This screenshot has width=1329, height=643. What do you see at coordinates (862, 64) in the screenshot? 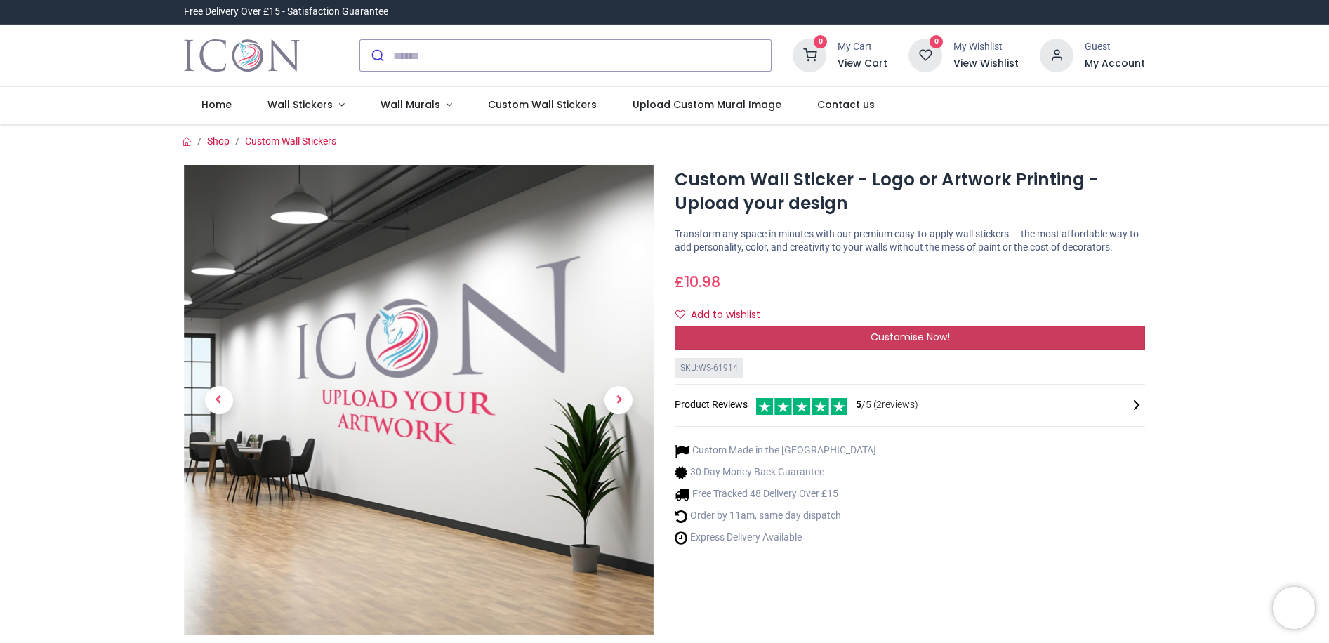
I see `h6: View Cart` at bounding box center [862, 64].